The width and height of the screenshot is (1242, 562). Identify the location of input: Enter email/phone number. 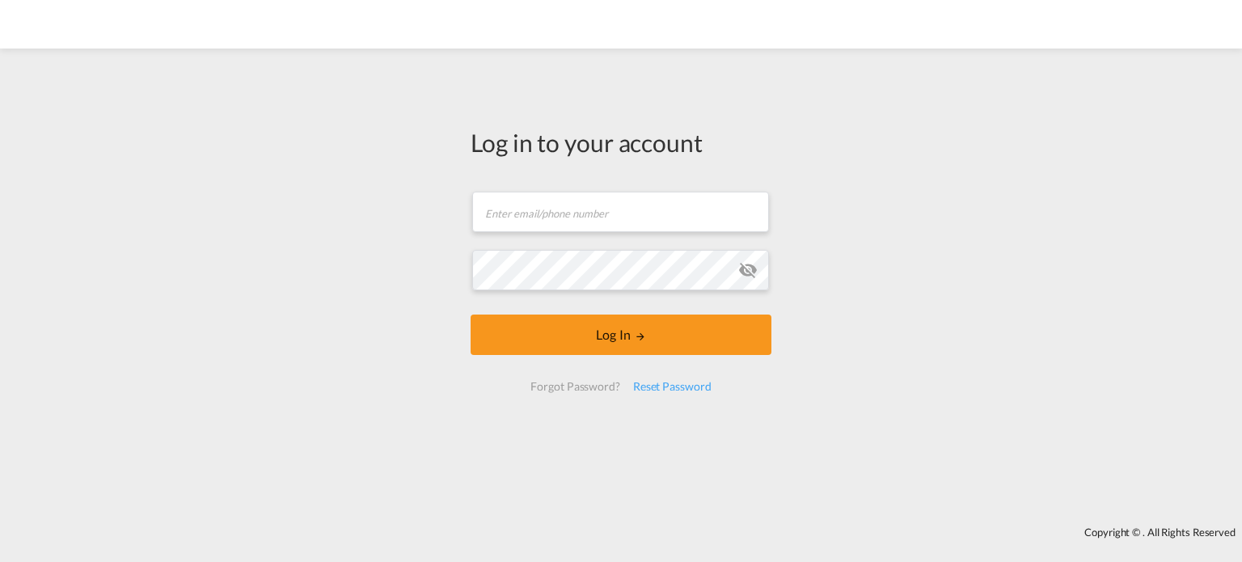
(620, 212).